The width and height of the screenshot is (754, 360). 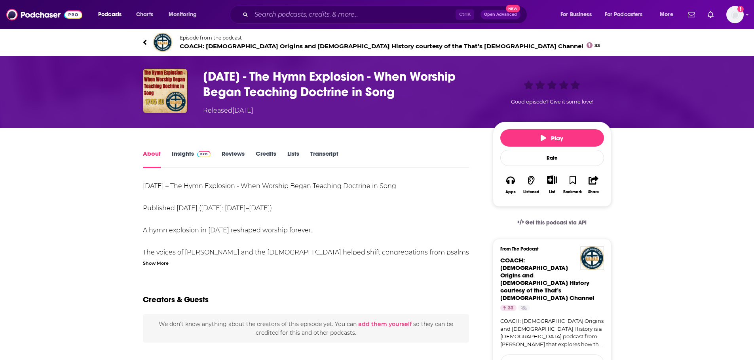 I want to click on span: Good episode? Give it some love!, so click(x=552, y=102).